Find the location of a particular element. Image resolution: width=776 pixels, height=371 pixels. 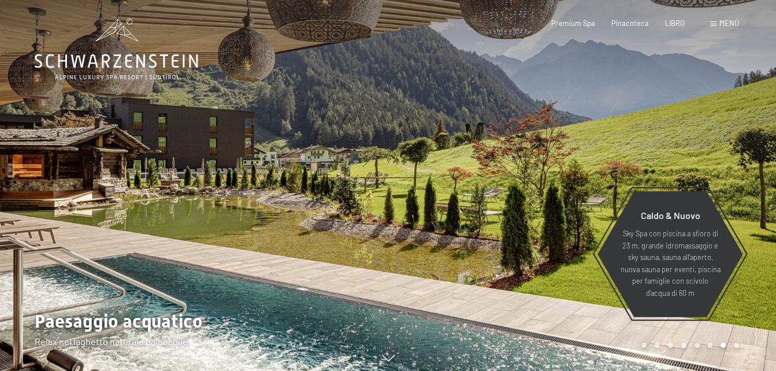

a: LIBRO is located at coordinates (675, 23).